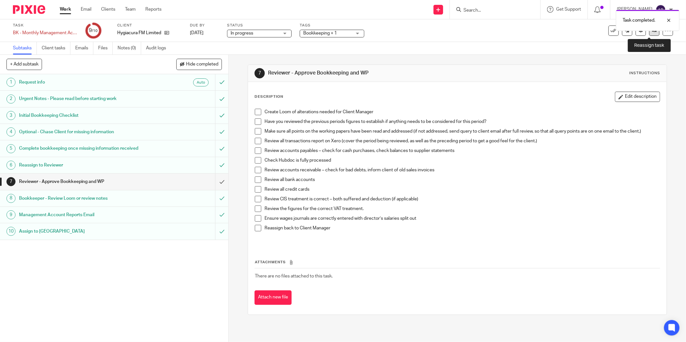 This screenshot has height=342, width=686. What do you see at coordinates (82, 82) in the screenshot?
I see `h1: Request info` at bounding box center [82, 82].